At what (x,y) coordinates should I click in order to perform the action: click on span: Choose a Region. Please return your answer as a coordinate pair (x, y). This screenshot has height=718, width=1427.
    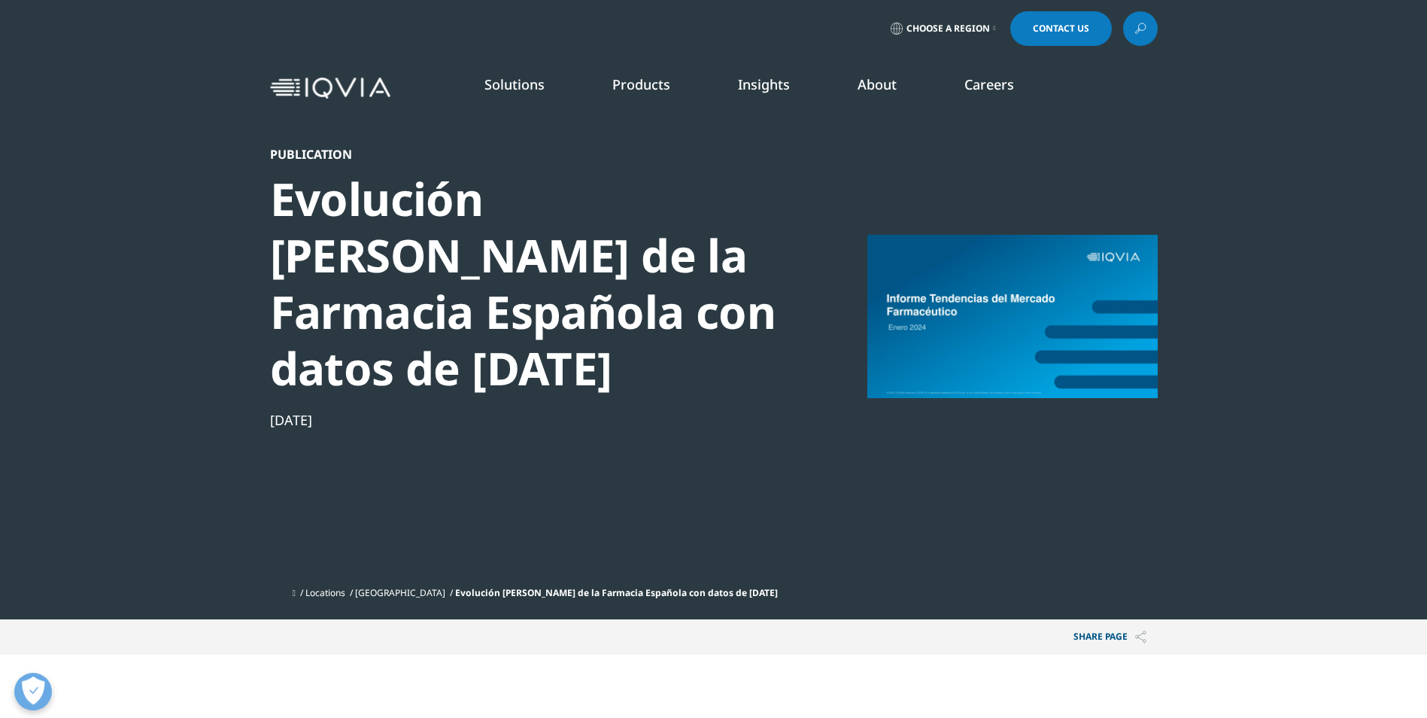
    Looking at the image, I should click on (948, 29).